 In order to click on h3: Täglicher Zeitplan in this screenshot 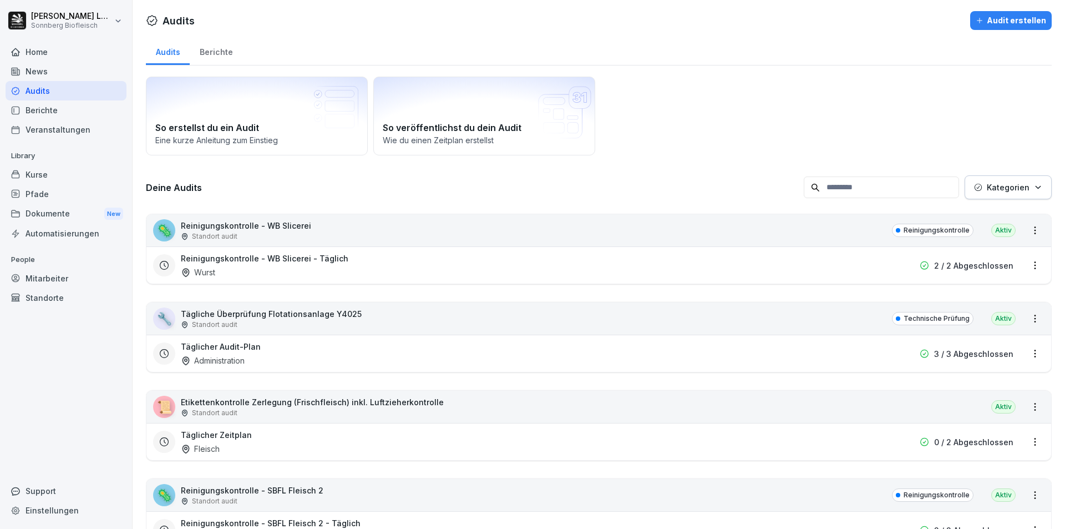, I will do `click(216, 434)`.